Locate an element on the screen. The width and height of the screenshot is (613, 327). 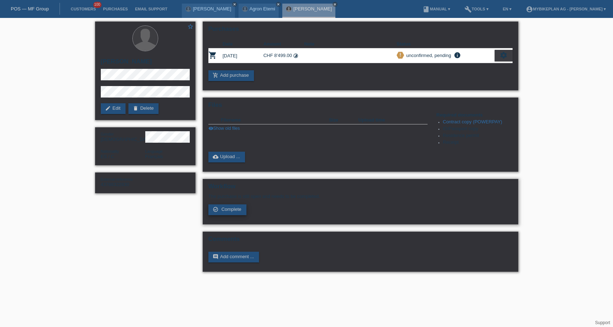
i: account_circle is located at coordinates (529, 9).